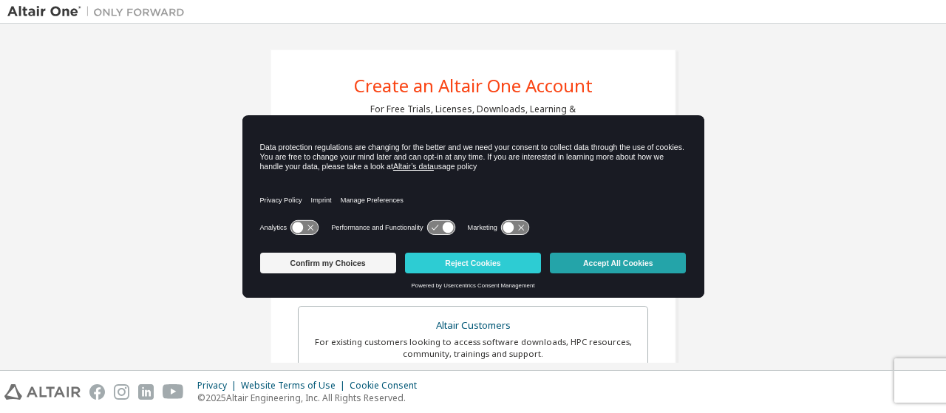  What do you see at coordinates (173, 392) in the screenshot?
I see `img: youtube.svg` at bounding box center [173, 392].